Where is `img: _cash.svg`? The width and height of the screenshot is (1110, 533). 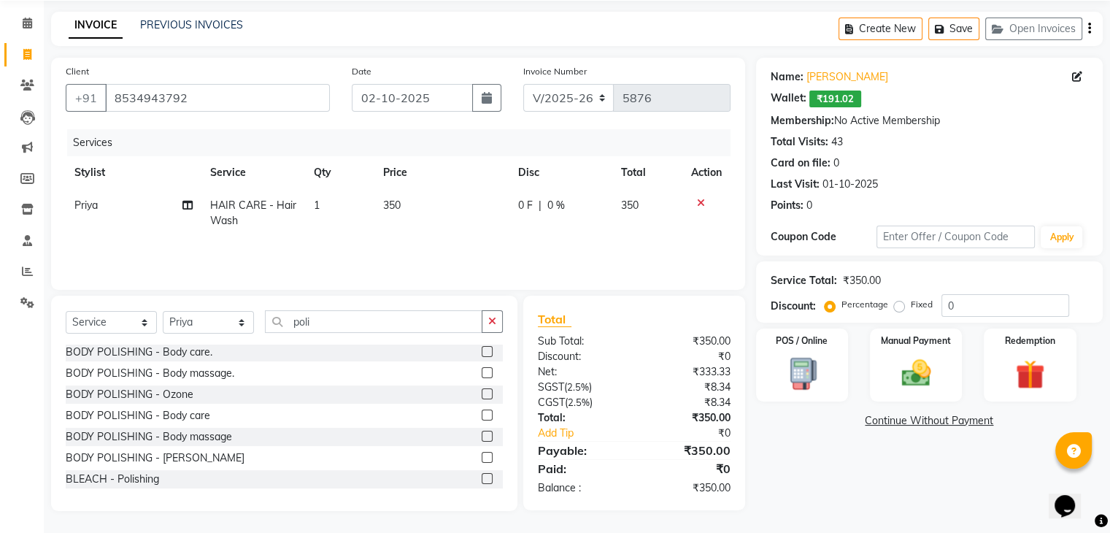
img: _cash.svg is located at coordinates (916, 373).